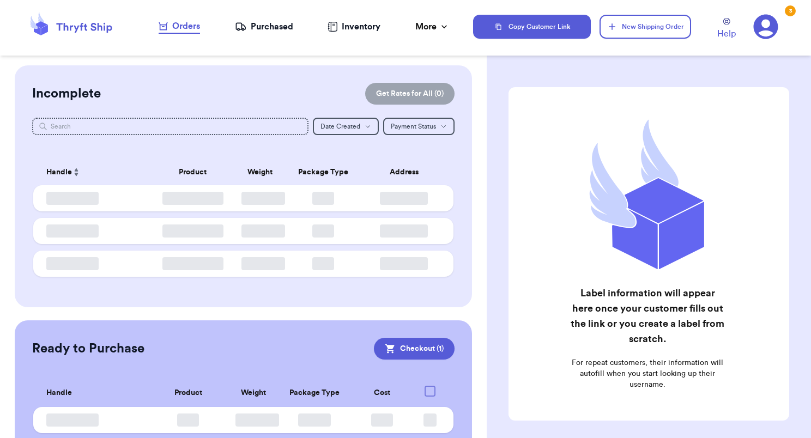 This screenshot has height=438, width=811. I want to click on a: 3, so click(766, 27).